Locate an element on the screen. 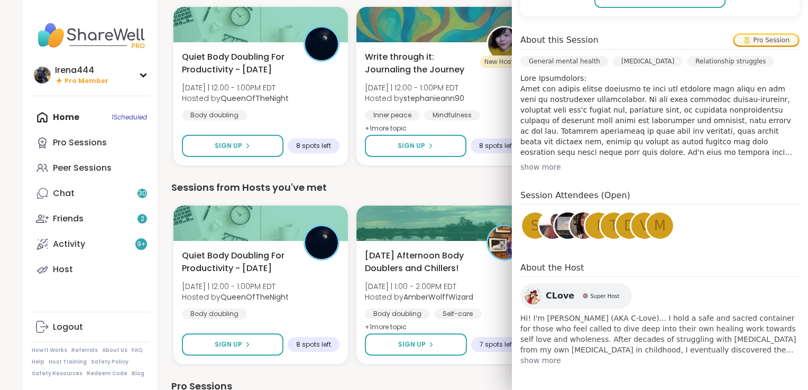 This screenshot has height=390, width=808. h4: About the Host is located at coordinates (660, 269).